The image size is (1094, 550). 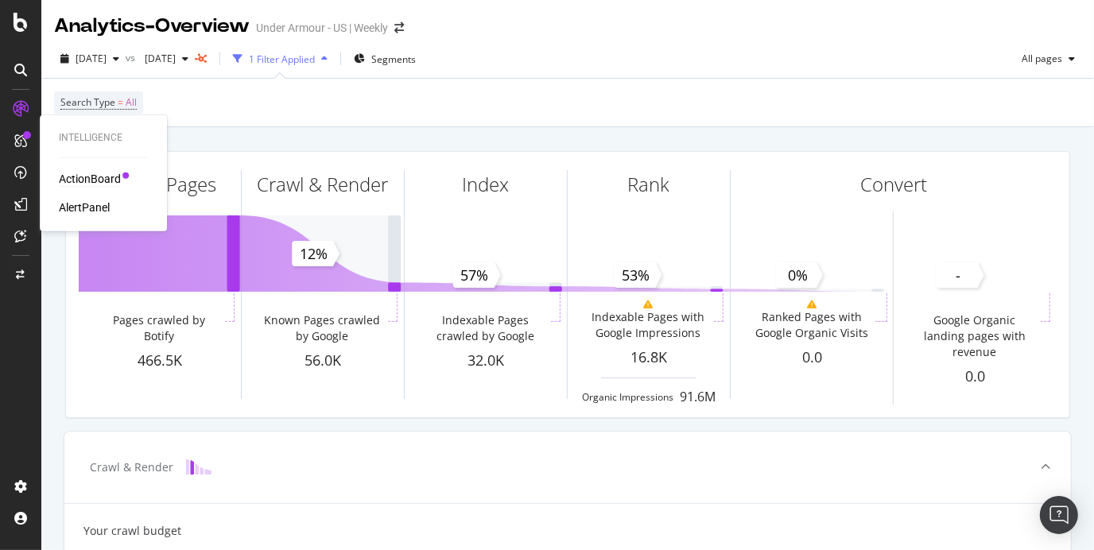 I want to click on div: 91.6M, so click(x=697, y=397).